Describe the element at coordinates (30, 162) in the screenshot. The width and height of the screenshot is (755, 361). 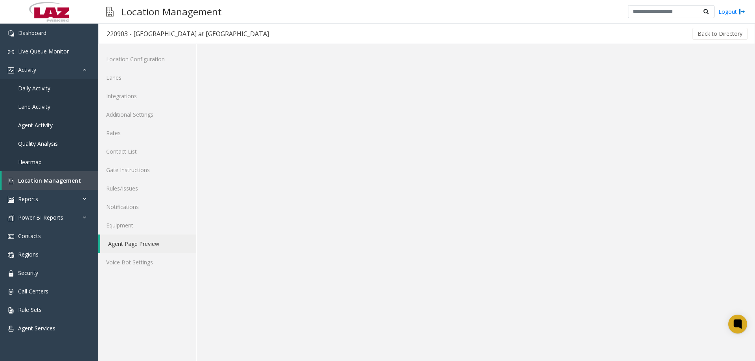
I see `span: Heatmap` at that location.